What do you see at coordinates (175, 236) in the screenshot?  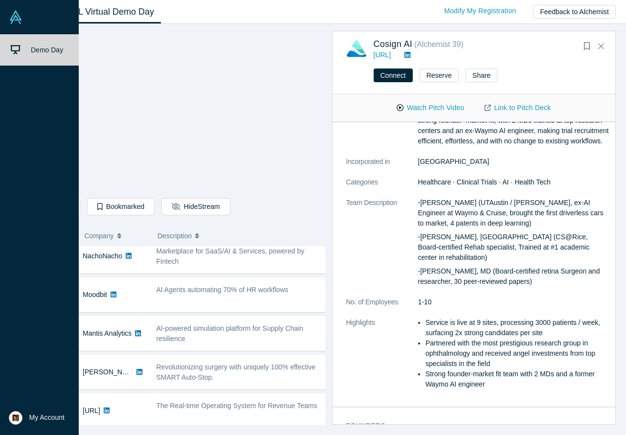 I see `span: Description` at bounding box center [175, 236].